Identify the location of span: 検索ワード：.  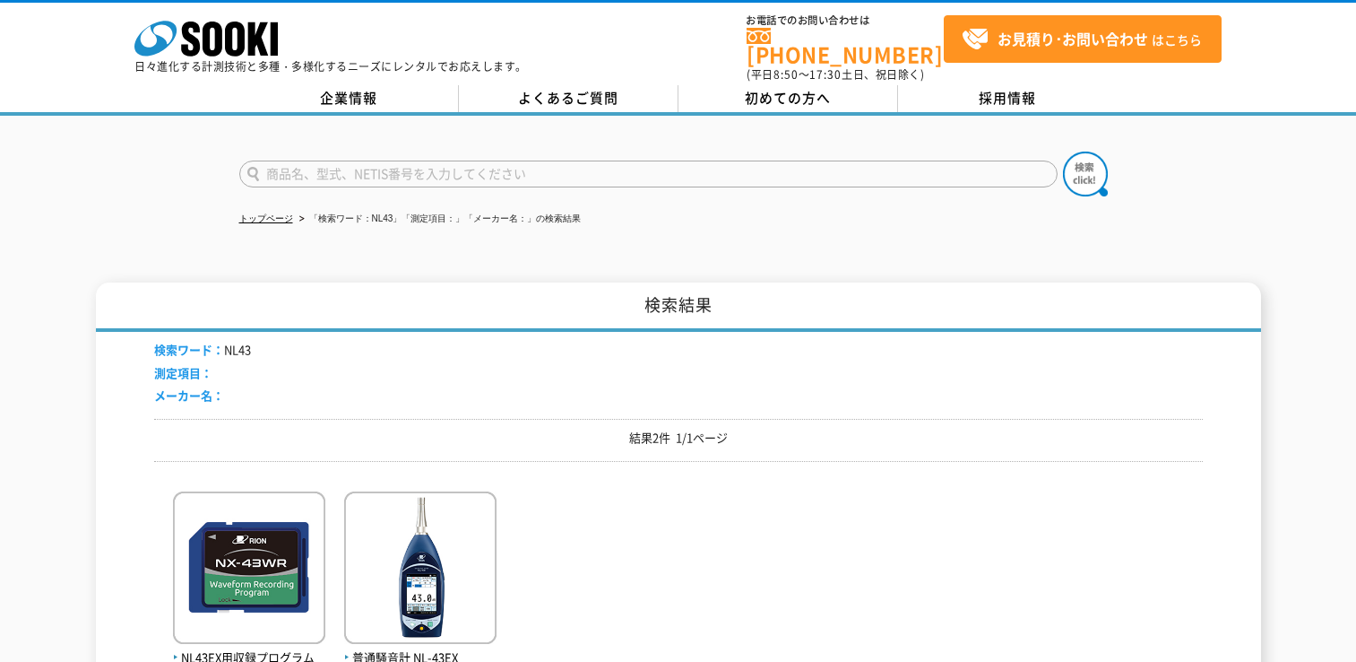
(189, 349).